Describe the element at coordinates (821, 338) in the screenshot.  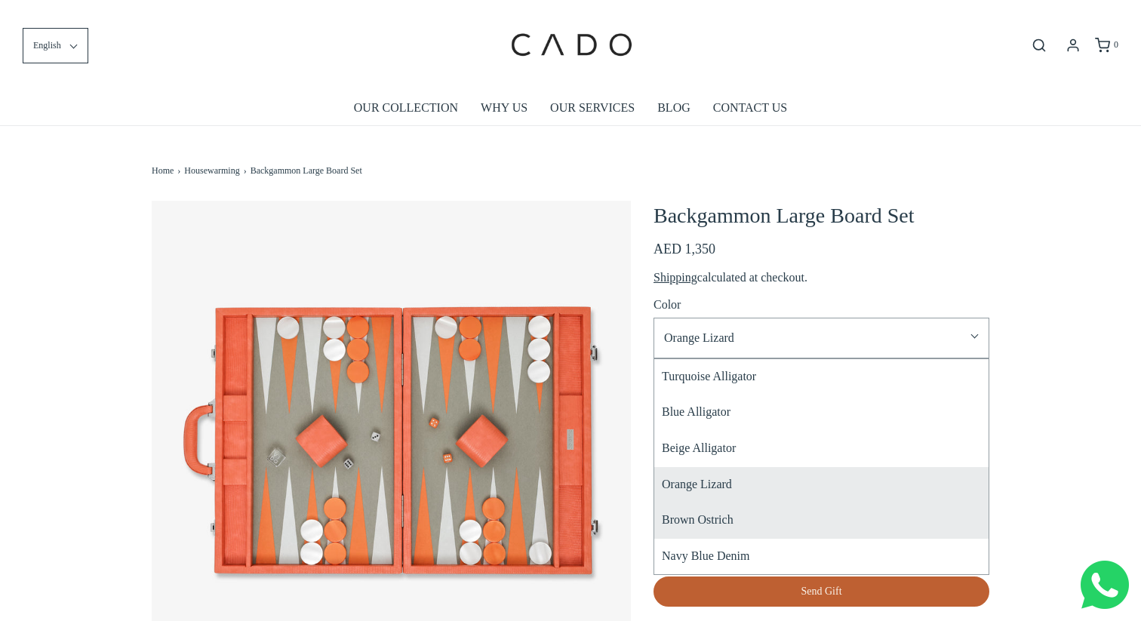
I see `button: Orange Lizard` at that location.